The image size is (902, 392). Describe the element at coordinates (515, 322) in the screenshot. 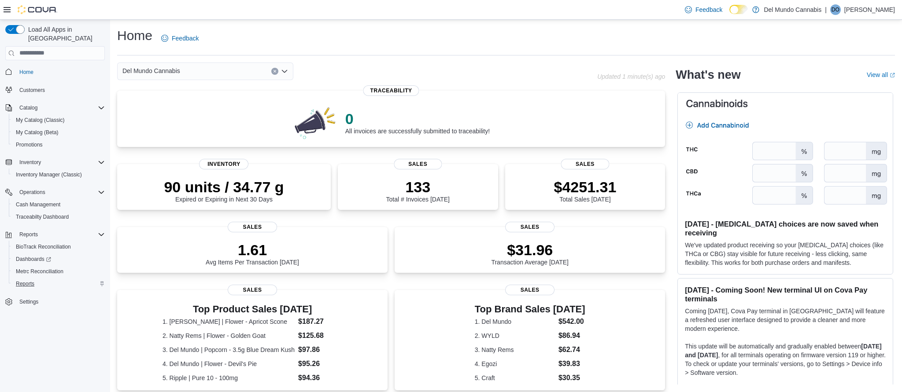

I see `dt: 1. Del Mundo` at that location.